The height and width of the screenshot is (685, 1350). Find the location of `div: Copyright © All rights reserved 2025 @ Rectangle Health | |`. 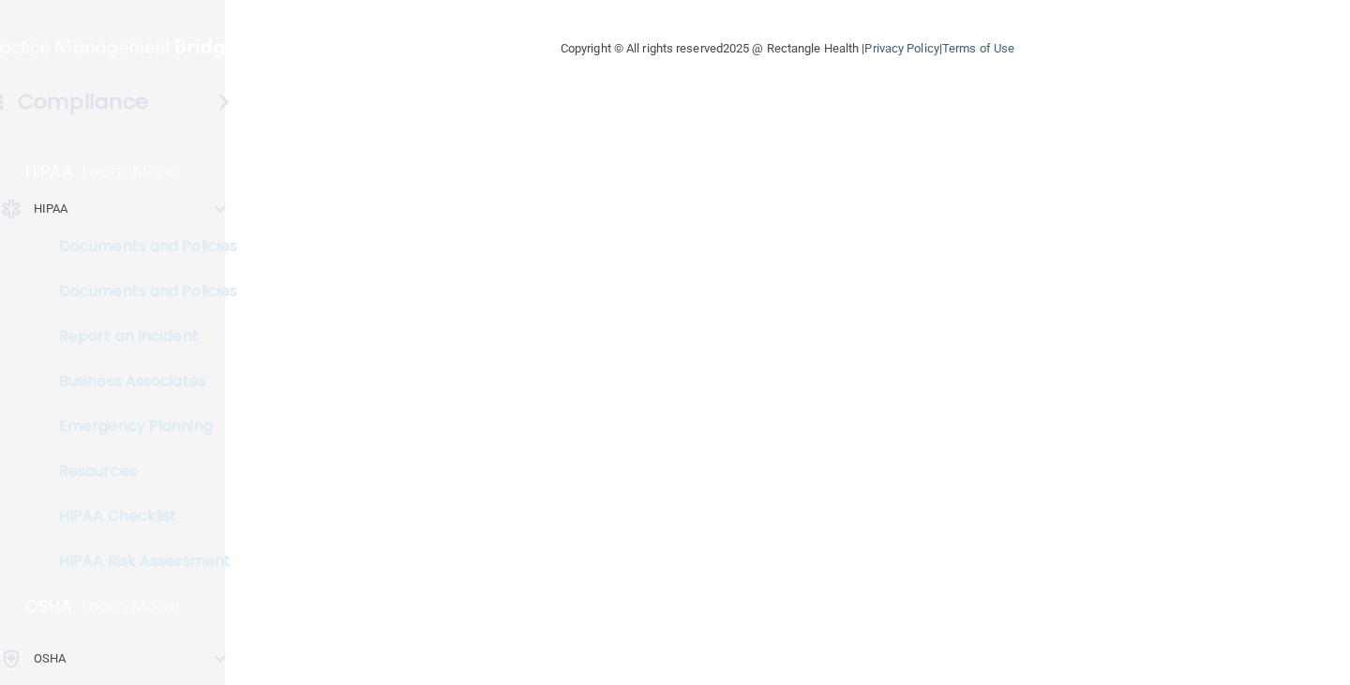

div: Copyright © All rights reserved 2025 @ Rectangle Health | | is located at coordinates (787, 49).